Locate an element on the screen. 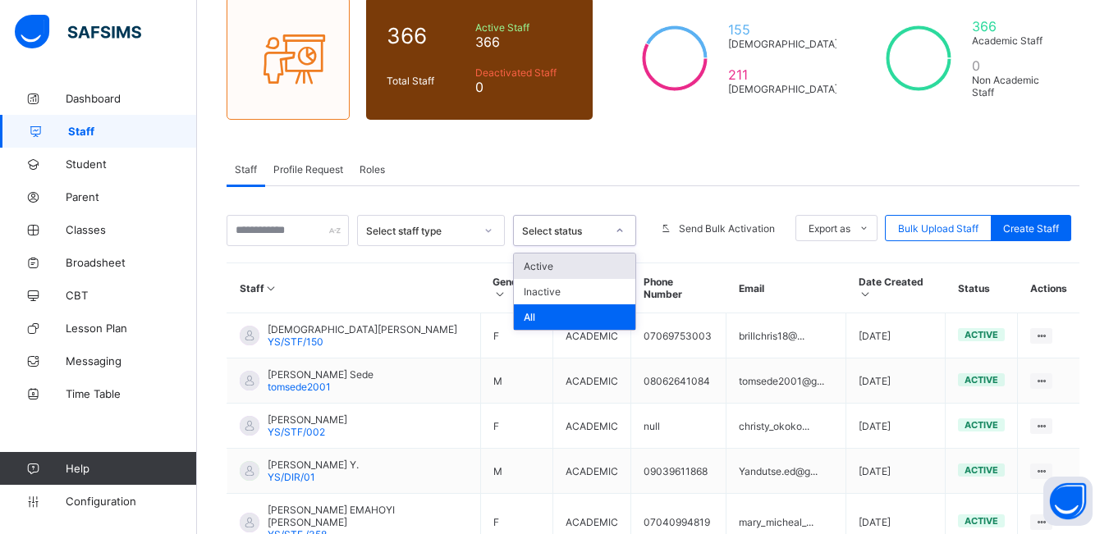 This screenshot has height=534, width=1109. span: Lesson Plan is located at coordinates (131, 328).